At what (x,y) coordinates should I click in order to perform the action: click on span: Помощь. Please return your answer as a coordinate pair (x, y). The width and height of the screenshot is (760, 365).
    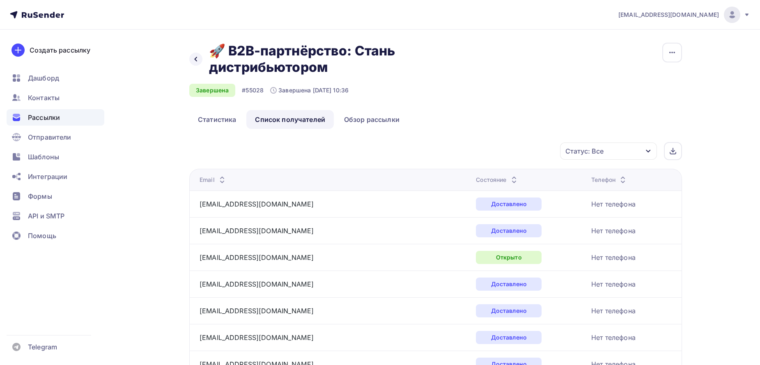
    Looking at the image, I should click on (42, 236).